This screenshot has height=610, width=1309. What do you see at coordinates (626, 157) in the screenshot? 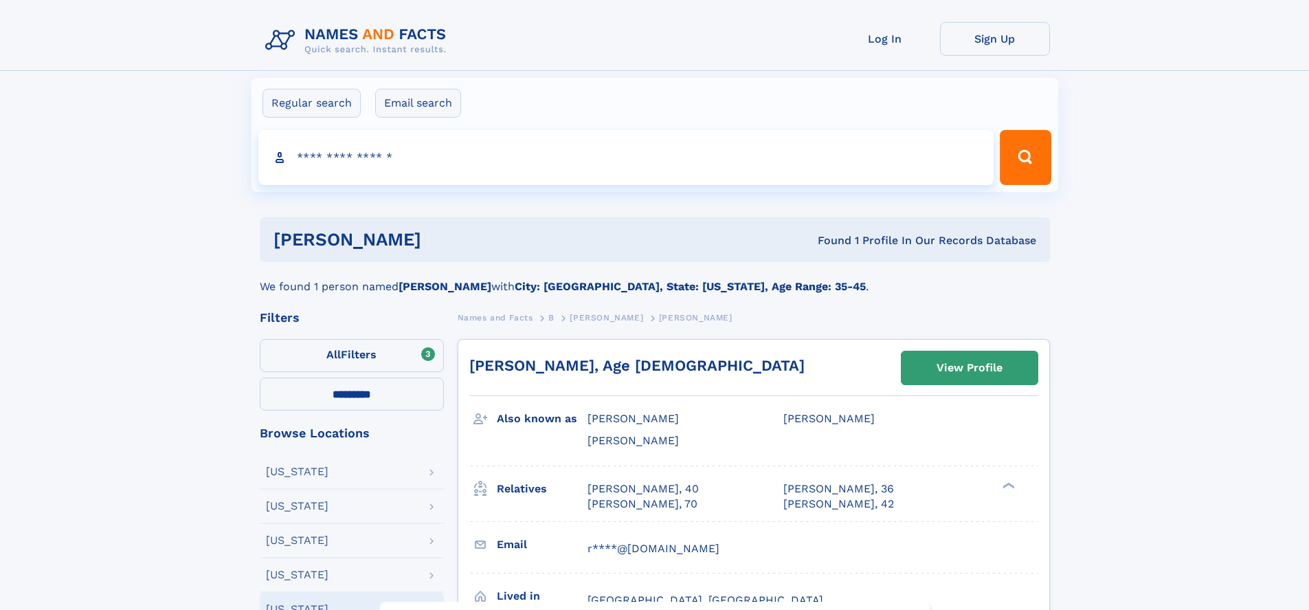
I see `input: search input` at bounding box center [626, 157].